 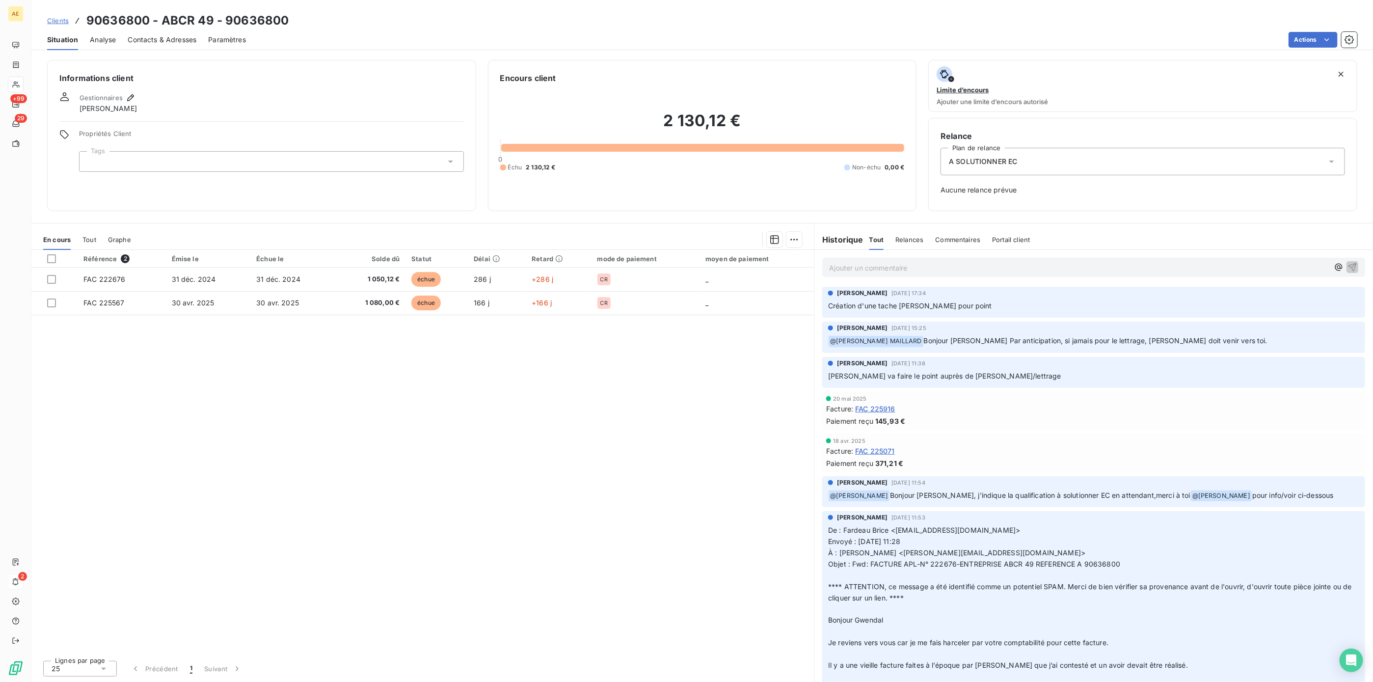 What do you see at coordinates (890, 421) in the screenshot?
I see `span: 145,93 €` at bounding box center [890, 421].